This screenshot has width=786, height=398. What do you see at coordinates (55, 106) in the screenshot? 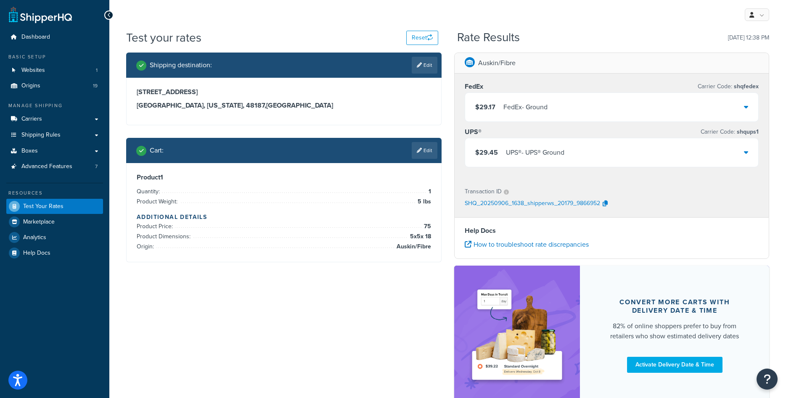
I see `div: Manage Shipping` at bounding box center [55, 106].